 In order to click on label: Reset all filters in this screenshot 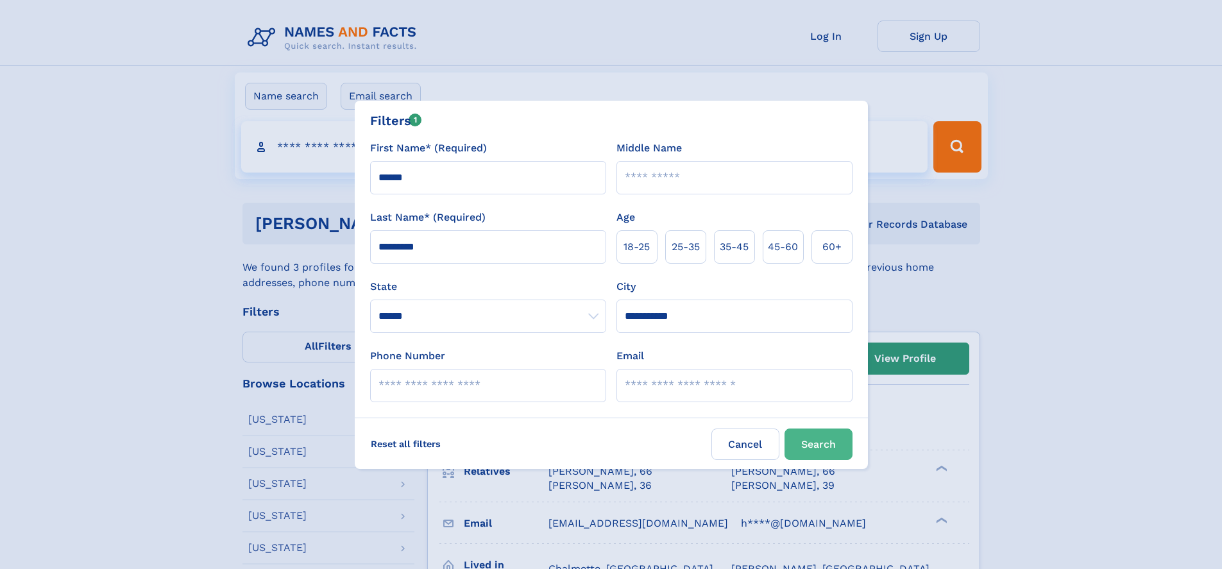, I will do `click(406, 444)`.